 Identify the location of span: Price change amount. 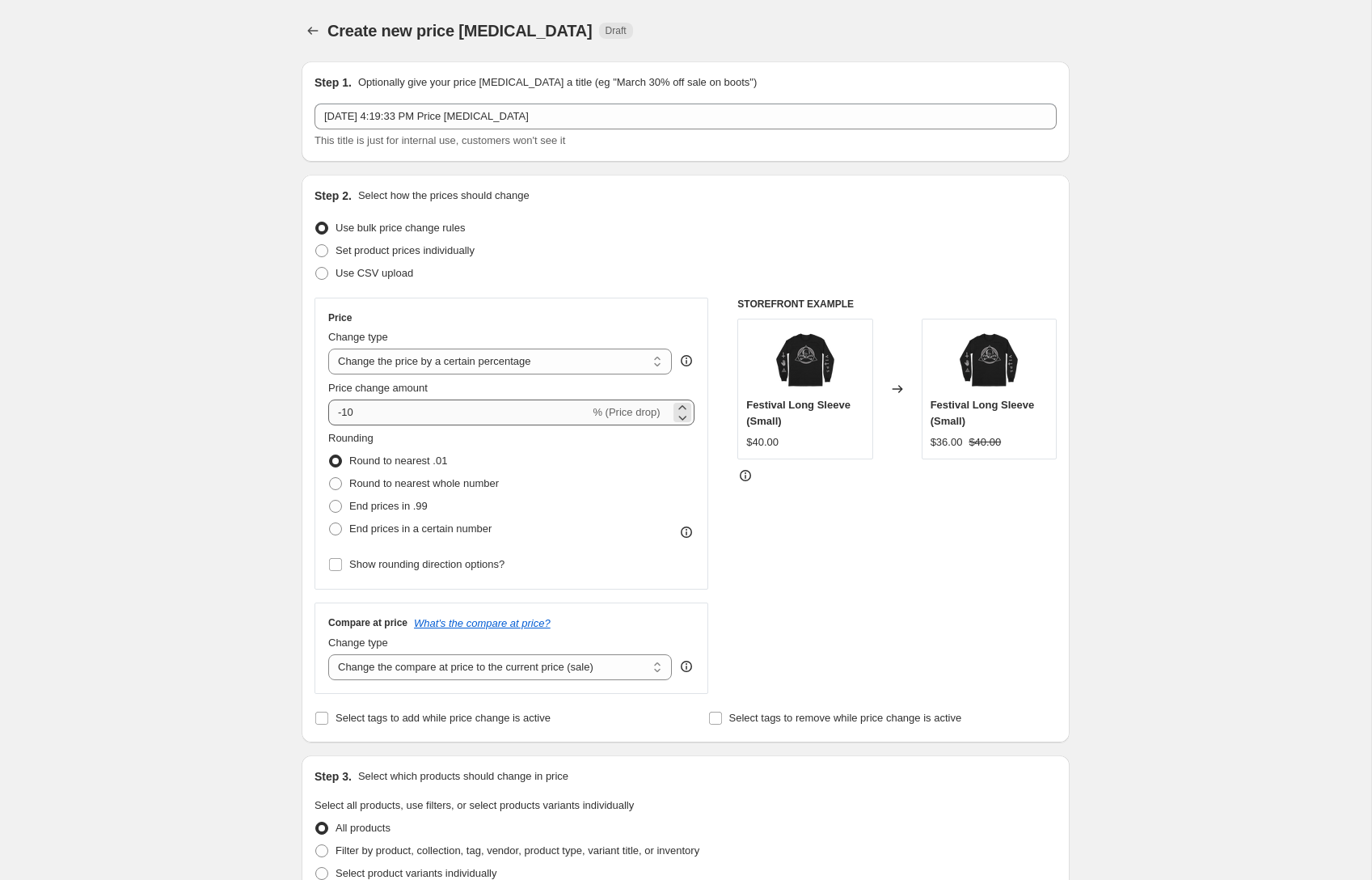
(378, 387).